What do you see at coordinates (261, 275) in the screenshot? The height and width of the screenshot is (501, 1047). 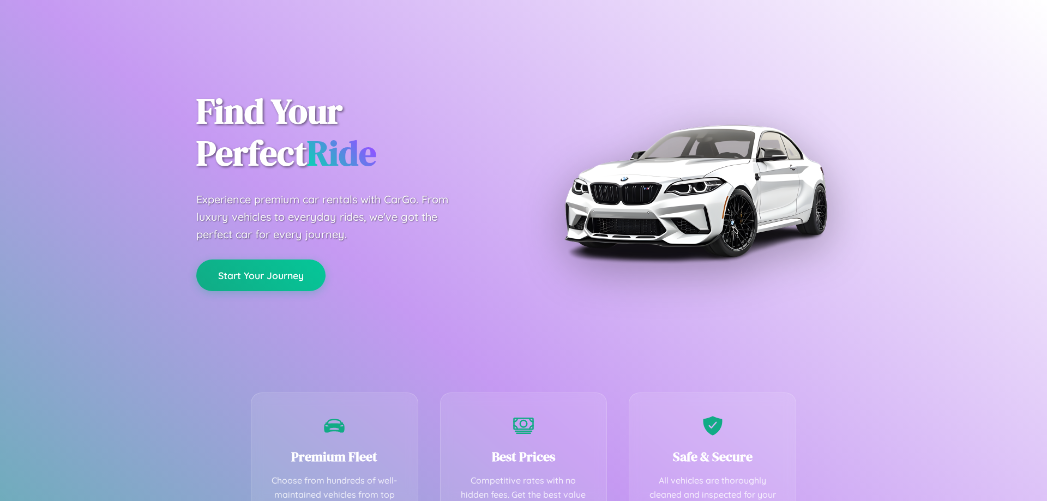 I see `button: Start Your Journey` at bounding box center [261, 275].